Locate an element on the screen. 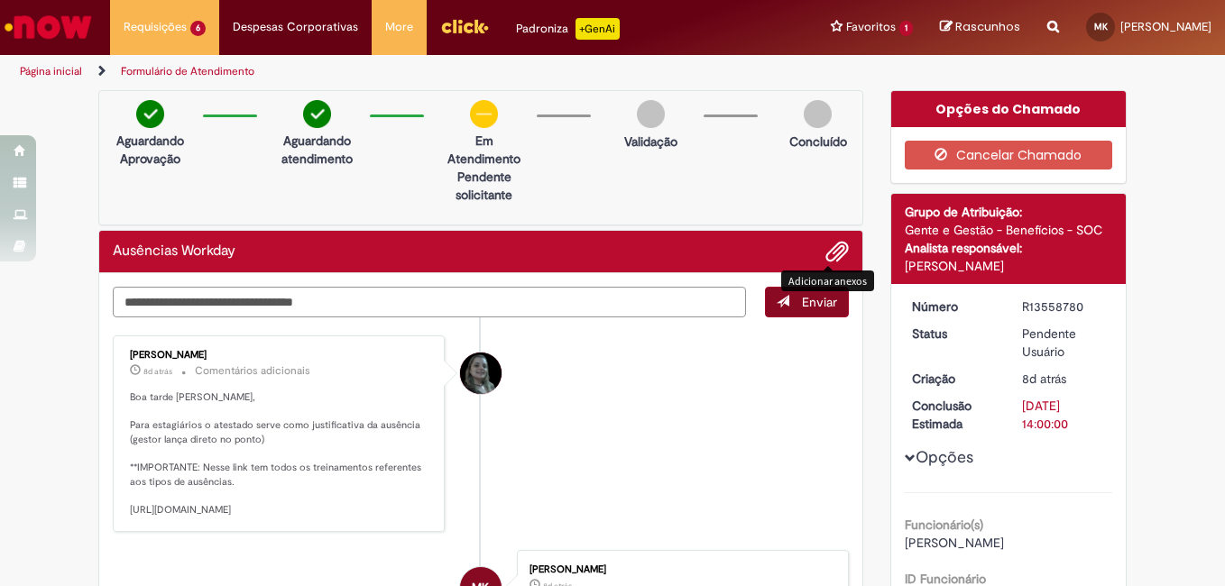  p: Aguardando Aprovação is located at coordinates (150, 150).